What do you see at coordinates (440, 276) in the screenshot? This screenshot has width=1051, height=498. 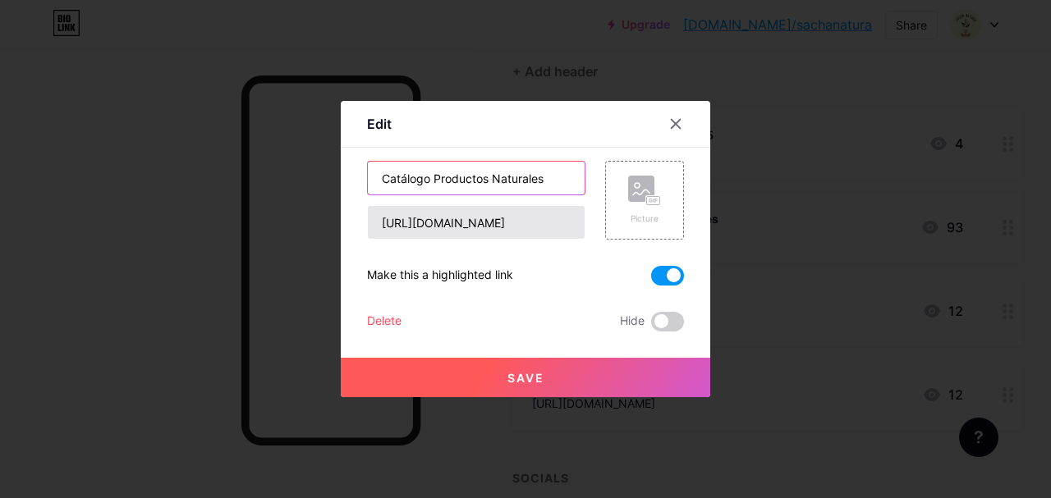 I see `div: Make this a highlighted link` at bounding box center [440, 276].